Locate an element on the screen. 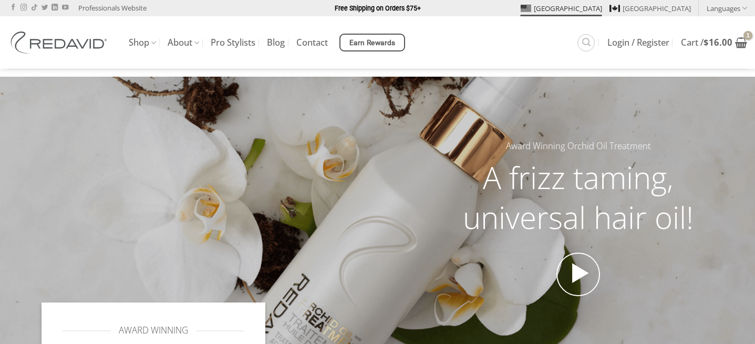 Image resolution: width=755 pixels, height=344 pixels. a: Follow on LinkedIn is located at coordinates (55, 8).